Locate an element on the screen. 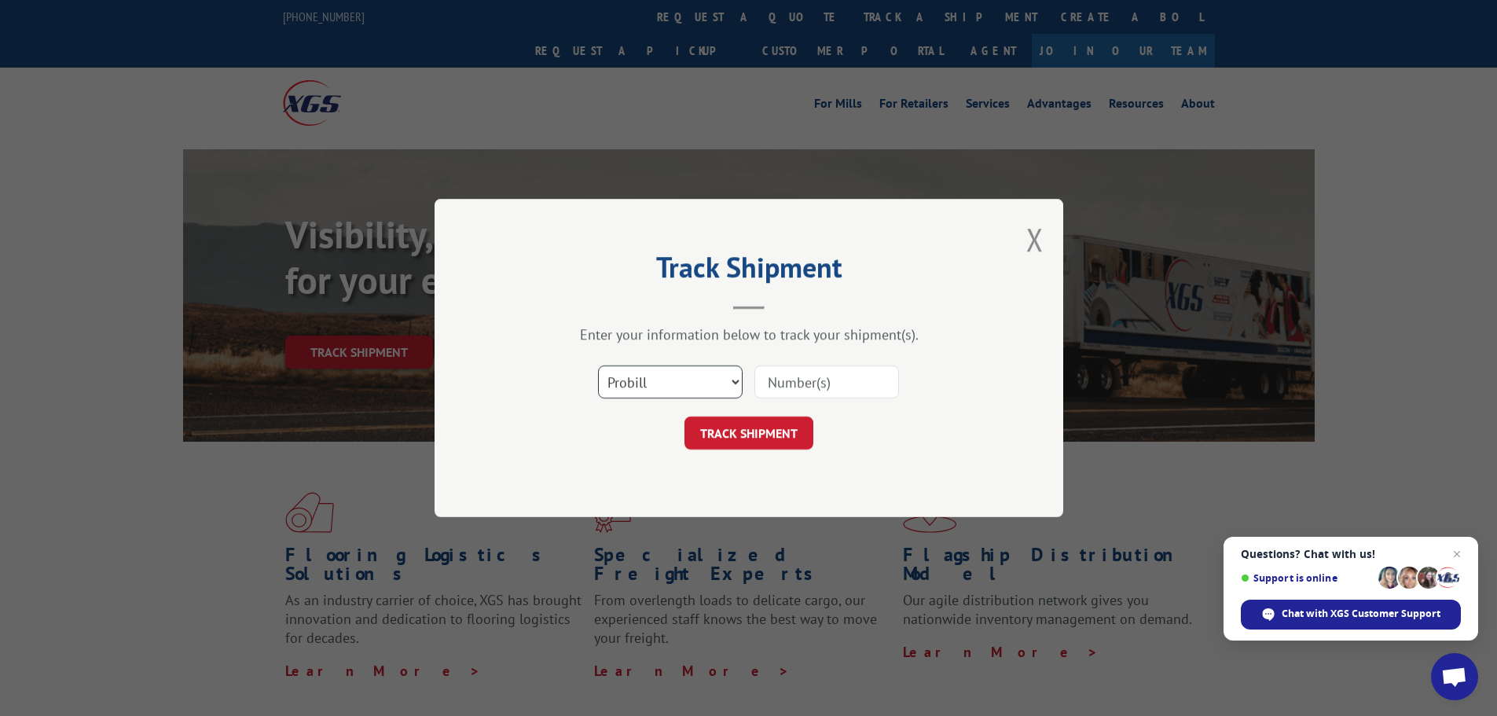 This screenshot has height=716, width=1497. span: Close chat is located at coordinates (1457, 554).